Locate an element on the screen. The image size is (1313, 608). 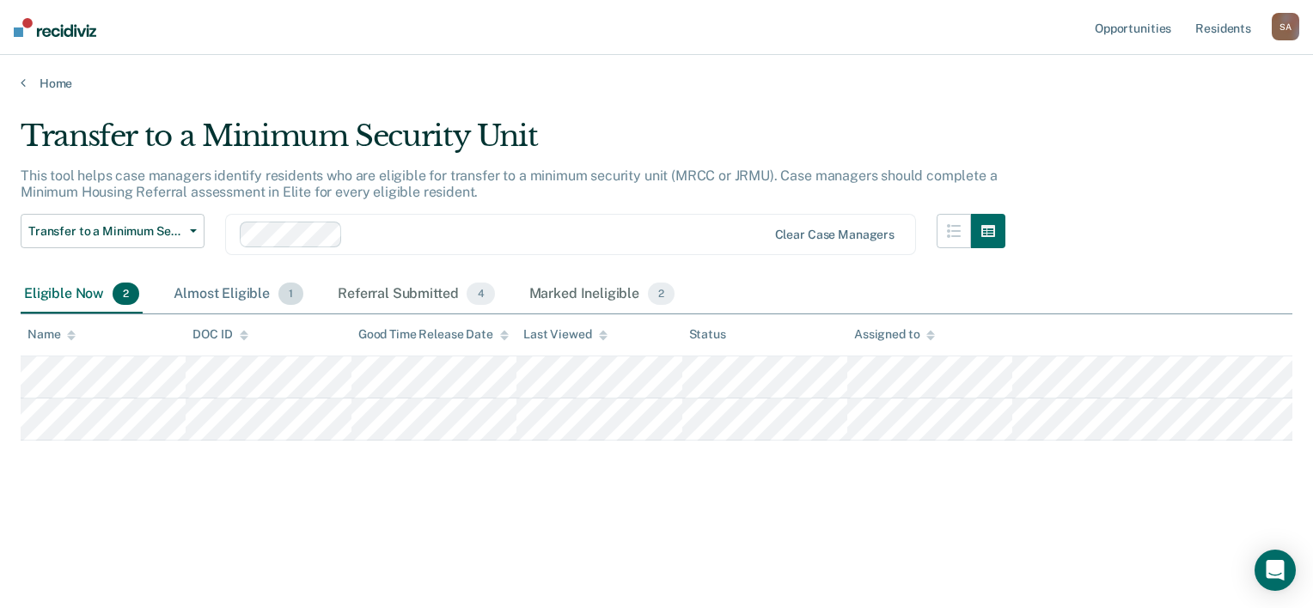
div: Marked Ineligible2 is located at coordinates (602, 295).